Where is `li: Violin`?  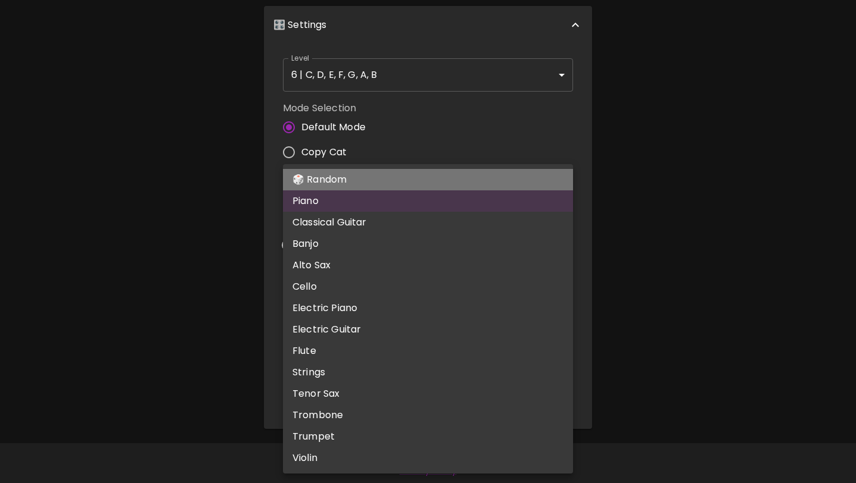
li: Violin is located at coordinates (428, 458).